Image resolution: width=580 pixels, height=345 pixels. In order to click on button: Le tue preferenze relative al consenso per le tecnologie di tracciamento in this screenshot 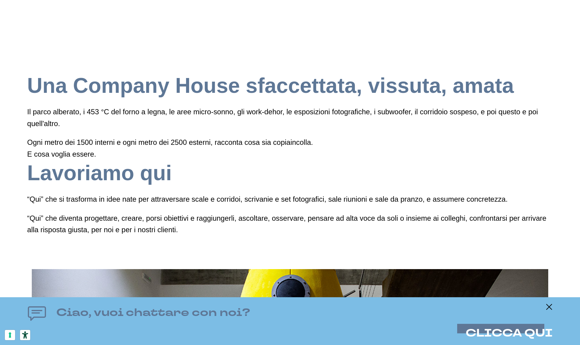, I will do `click(10, 335)`.